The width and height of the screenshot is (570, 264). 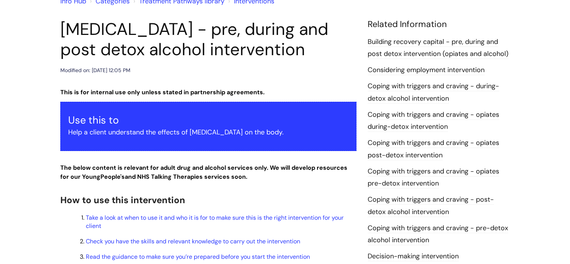 I want to click on a: Coping with triggers and craving - pre-detox alcohol intervention, so click(x=438, y=234).